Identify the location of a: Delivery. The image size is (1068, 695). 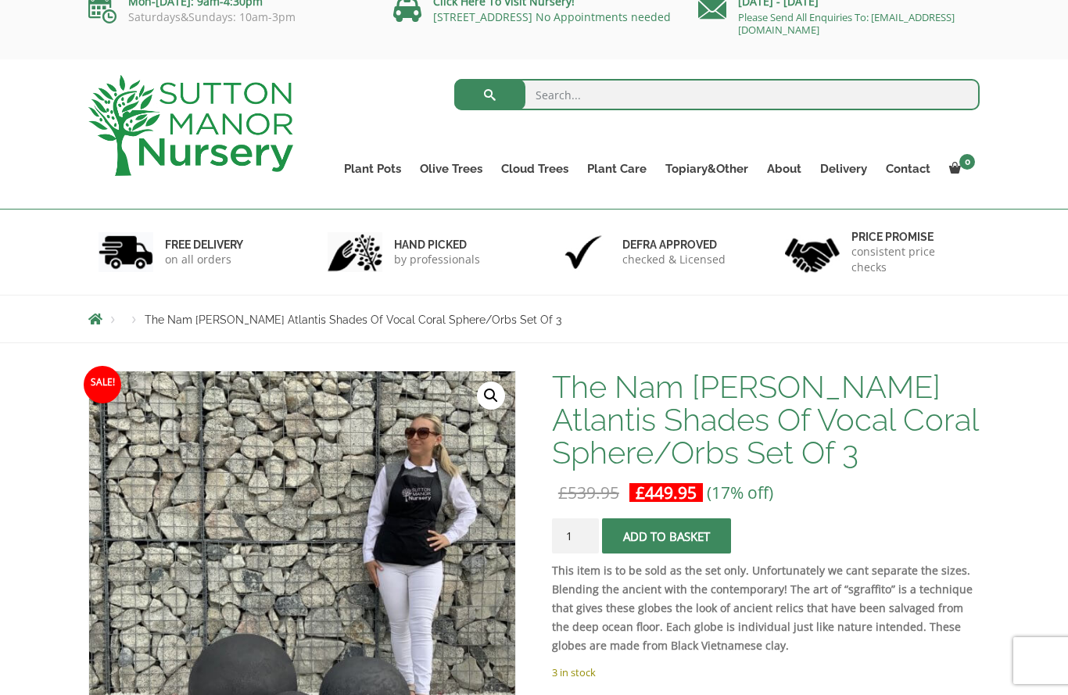
(843, 169).